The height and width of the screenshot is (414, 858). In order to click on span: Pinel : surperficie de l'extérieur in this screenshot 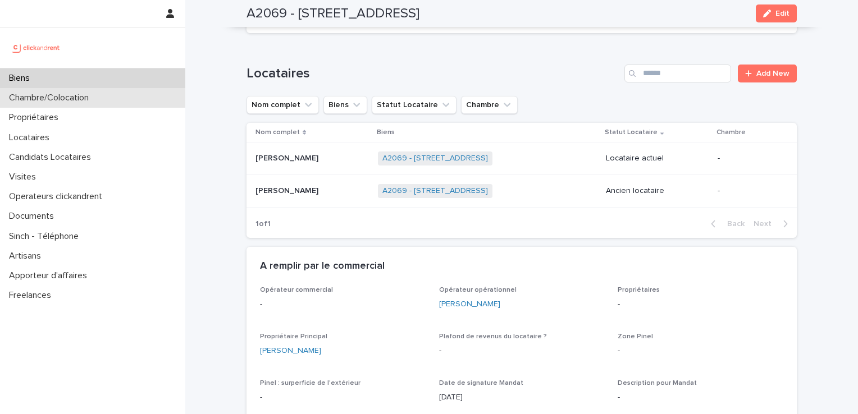, I will do `click(310, 384)`.